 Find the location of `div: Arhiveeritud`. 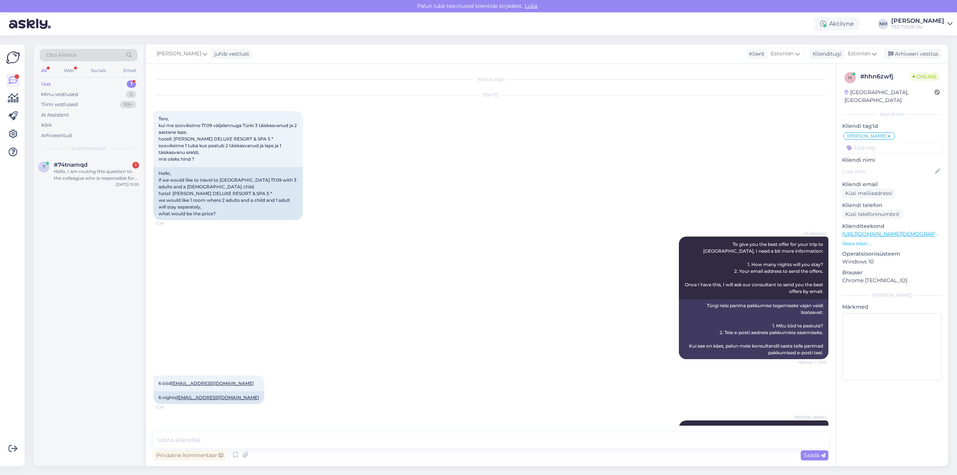

div: Arhiveeritud is located at coordinates (56, 136).